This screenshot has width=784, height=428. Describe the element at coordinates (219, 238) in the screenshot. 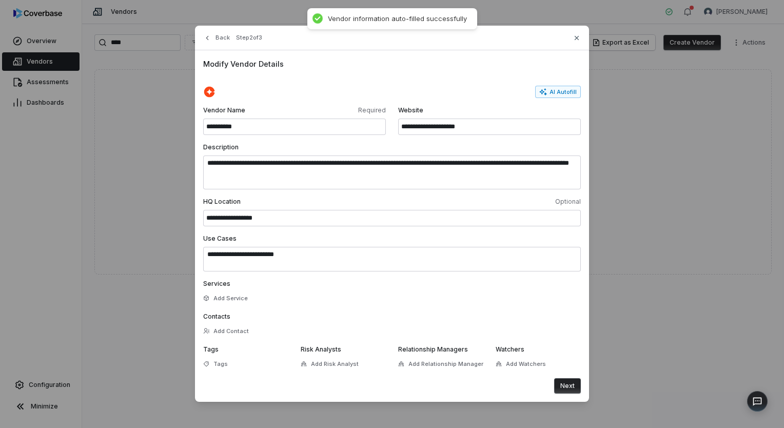

I see `span: Use Cases` at that location.